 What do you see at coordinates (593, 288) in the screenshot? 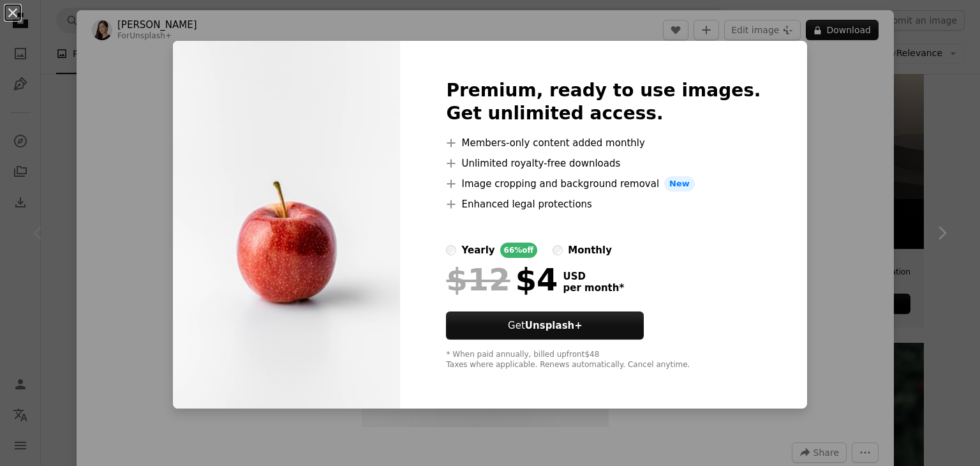
I see `span: per month *` at bounding box center [593, 288].